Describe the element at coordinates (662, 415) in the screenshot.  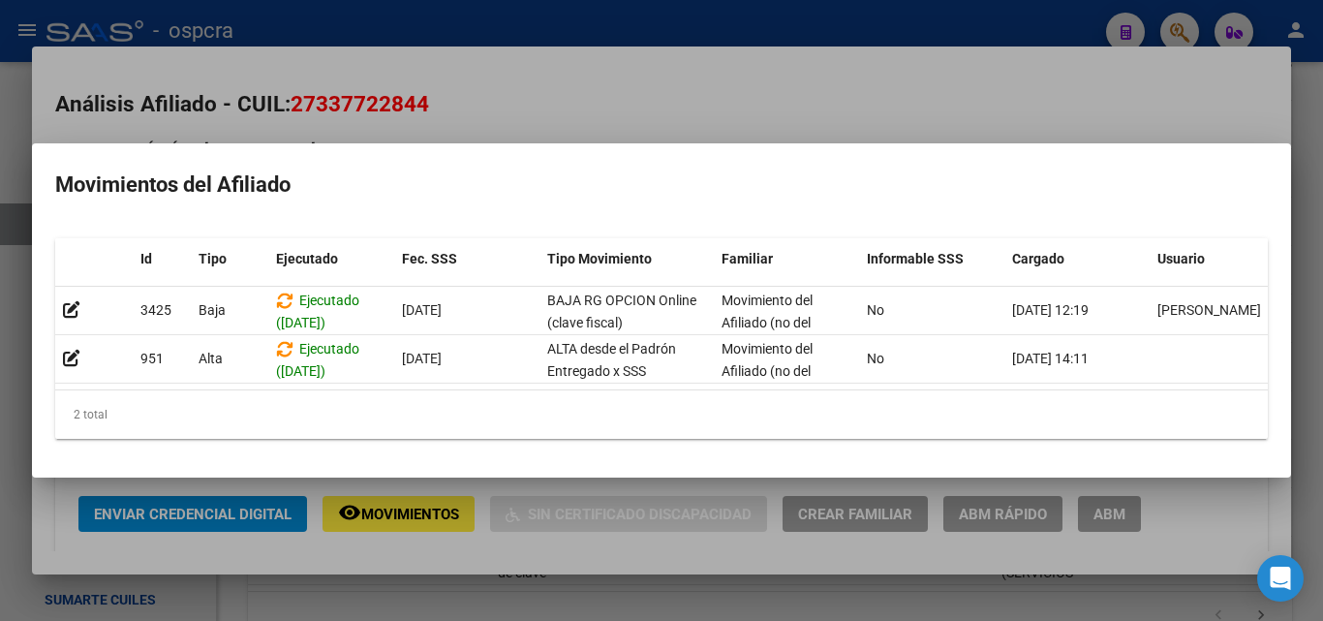
I see `div: 2 total` at that location.